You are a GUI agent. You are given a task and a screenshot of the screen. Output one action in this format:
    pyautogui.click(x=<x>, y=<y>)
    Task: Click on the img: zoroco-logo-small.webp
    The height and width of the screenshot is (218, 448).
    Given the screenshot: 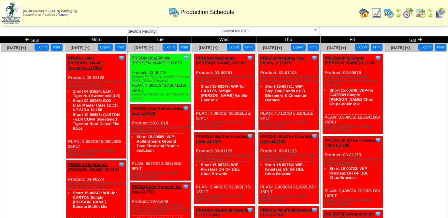 What is the action you would take?
    pyautogui.click(x=11, y=13)
    